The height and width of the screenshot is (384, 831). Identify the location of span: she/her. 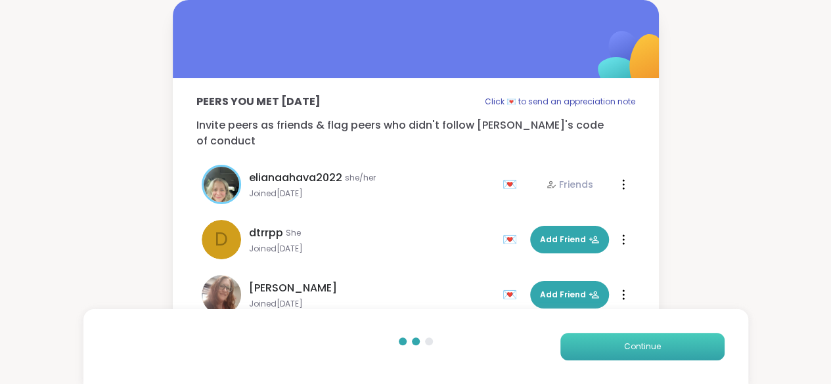
(360, 178).